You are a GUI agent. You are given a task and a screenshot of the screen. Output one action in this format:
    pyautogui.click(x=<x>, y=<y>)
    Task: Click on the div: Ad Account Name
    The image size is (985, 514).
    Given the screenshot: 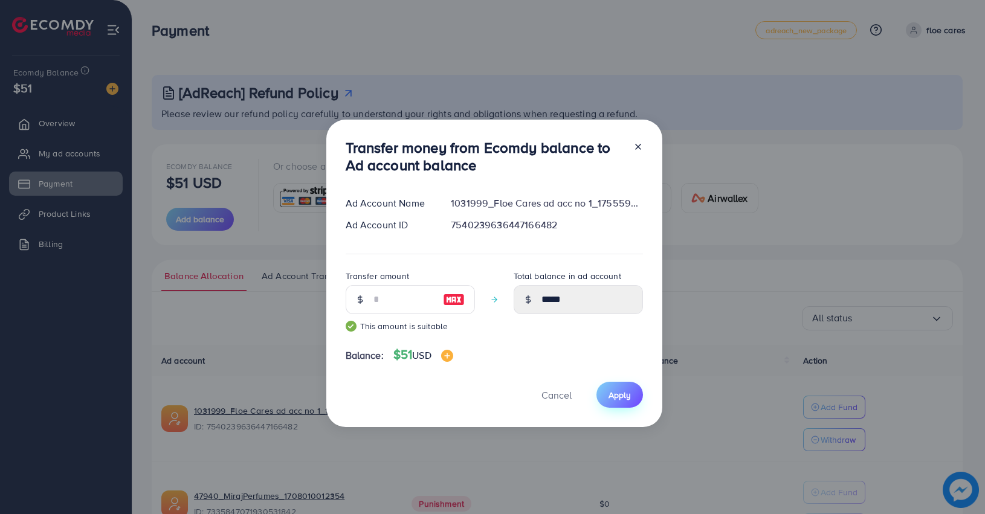 What is the action you would take?
    pyautogui.click(x=388, y=203)
    